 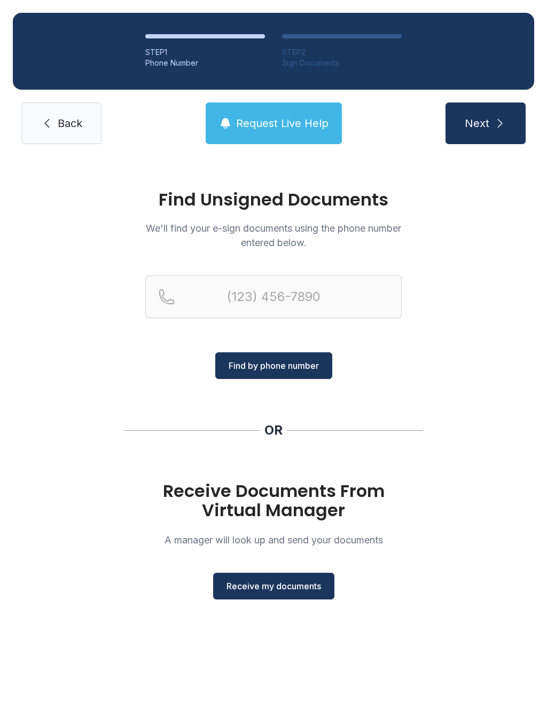 What do you see at coordinates (273, 235) in the screenshot?
I see `p: We'll find your e-sign documents using the phone number entered below.` at bounding box center [273, 235].